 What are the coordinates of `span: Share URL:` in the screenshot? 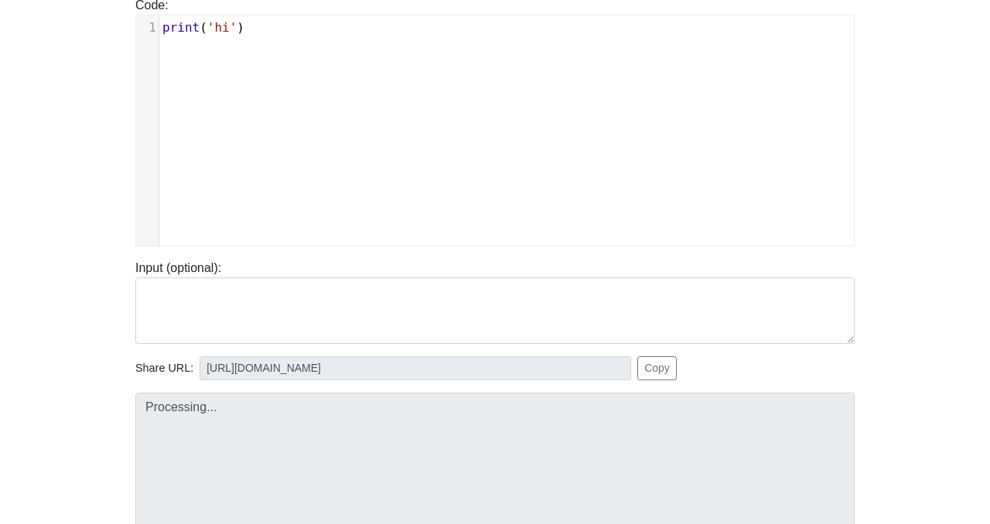 It's located at (164, 369).